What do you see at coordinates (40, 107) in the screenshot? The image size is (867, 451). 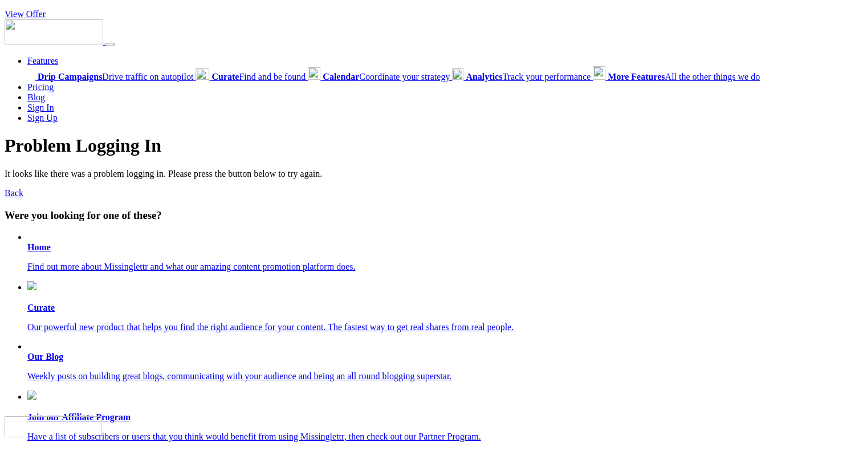 I see `a: Sign In` at bounding box center [40, 107].